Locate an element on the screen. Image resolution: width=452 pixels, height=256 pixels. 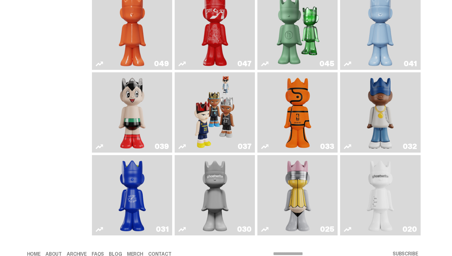
div: 049 is located at coordinates (161, 64).